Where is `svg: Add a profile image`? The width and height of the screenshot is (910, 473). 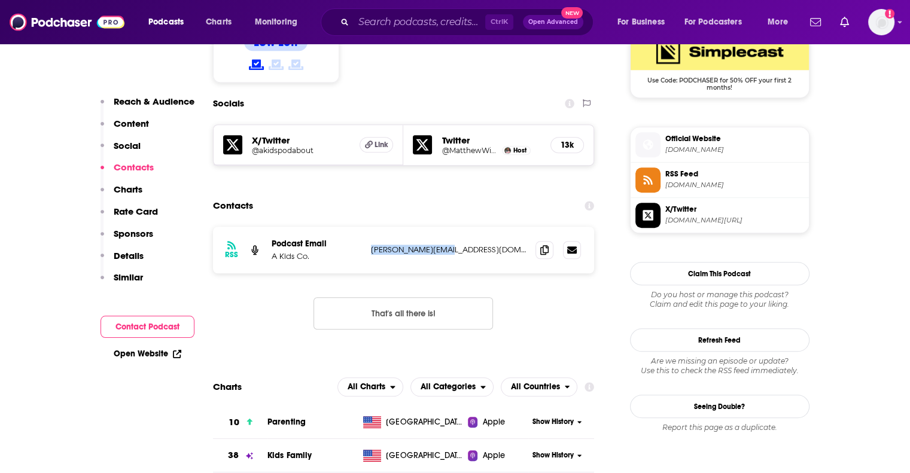
svg: Add a profile image is located at coordinates (889, 14).